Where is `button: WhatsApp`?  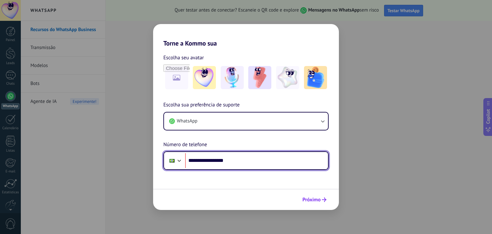
button: WhatsApp is located at coordinates (246, 121).